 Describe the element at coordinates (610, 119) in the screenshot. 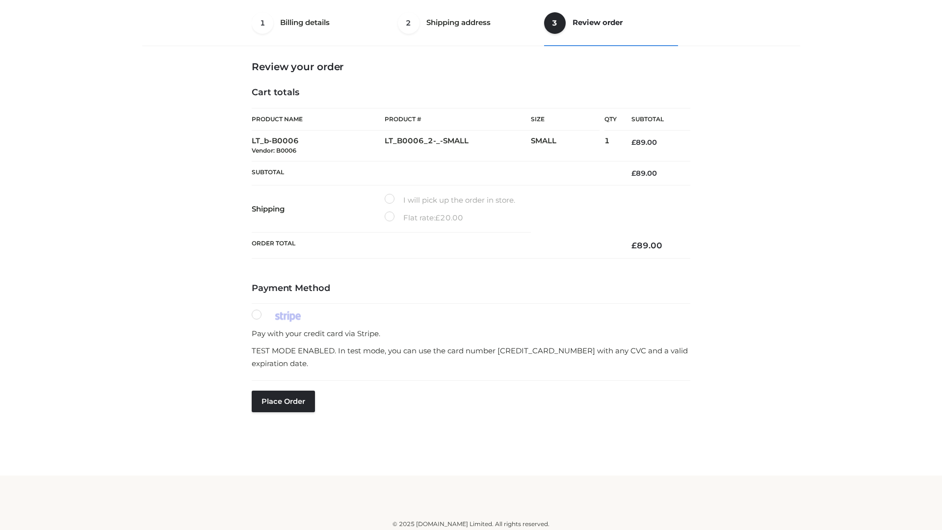

I see `th: Qty` at that location.